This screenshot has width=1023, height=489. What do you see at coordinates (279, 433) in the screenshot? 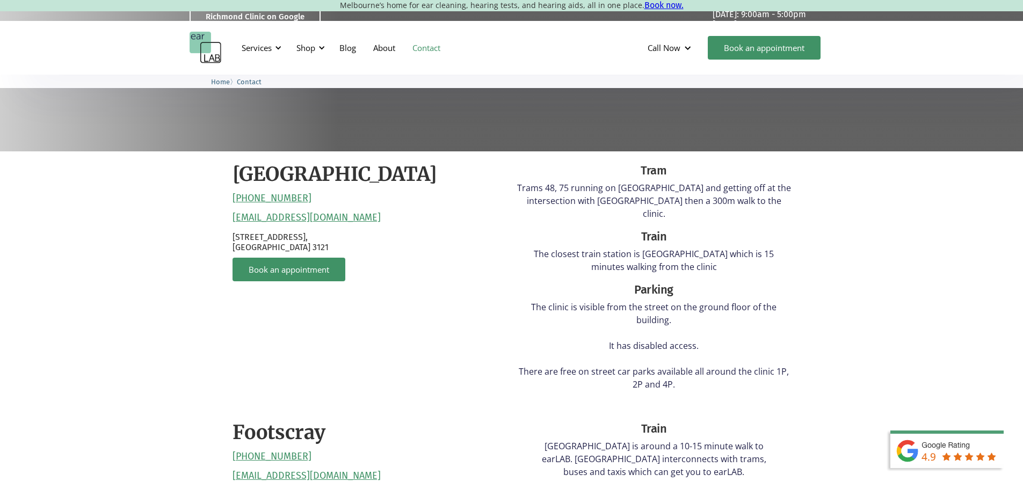
I see `h2: Footscray` at bounding box center [279, 433].